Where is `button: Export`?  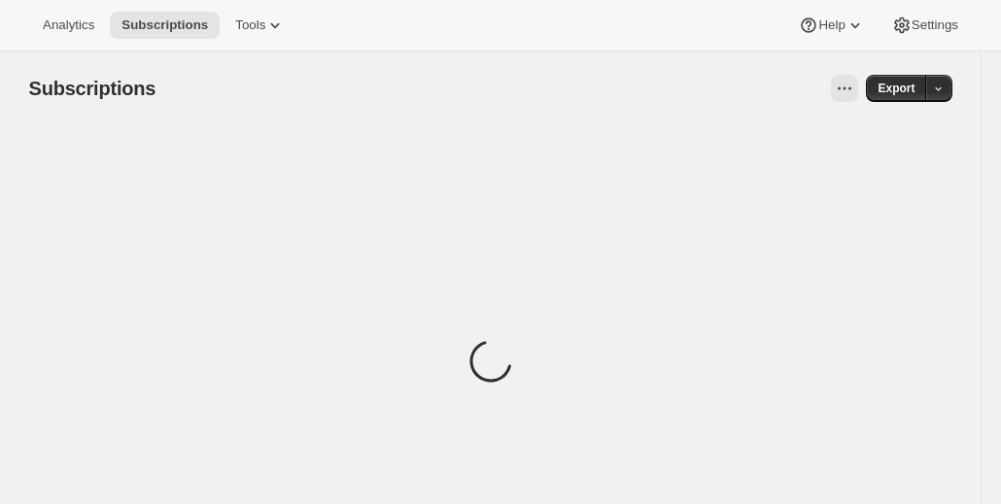
button: Export is located at coordinates (896, 88).